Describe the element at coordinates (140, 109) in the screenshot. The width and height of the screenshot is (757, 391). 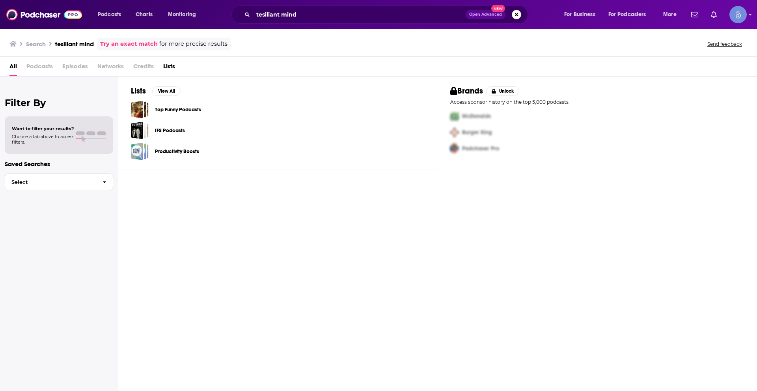
I see `span: Top Funny Podcasts` at that location.